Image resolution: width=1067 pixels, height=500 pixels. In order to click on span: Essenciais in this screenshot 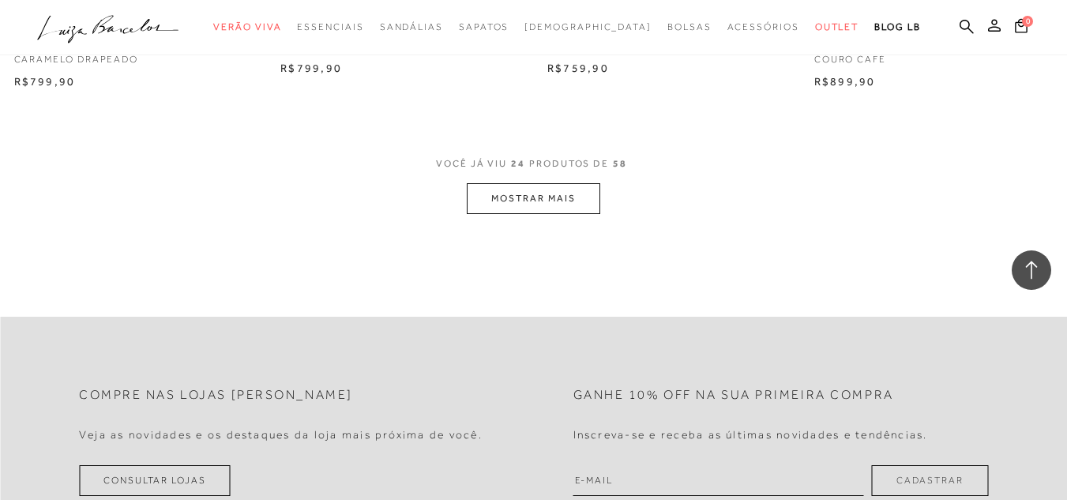, I will do `click(330, 27)`.